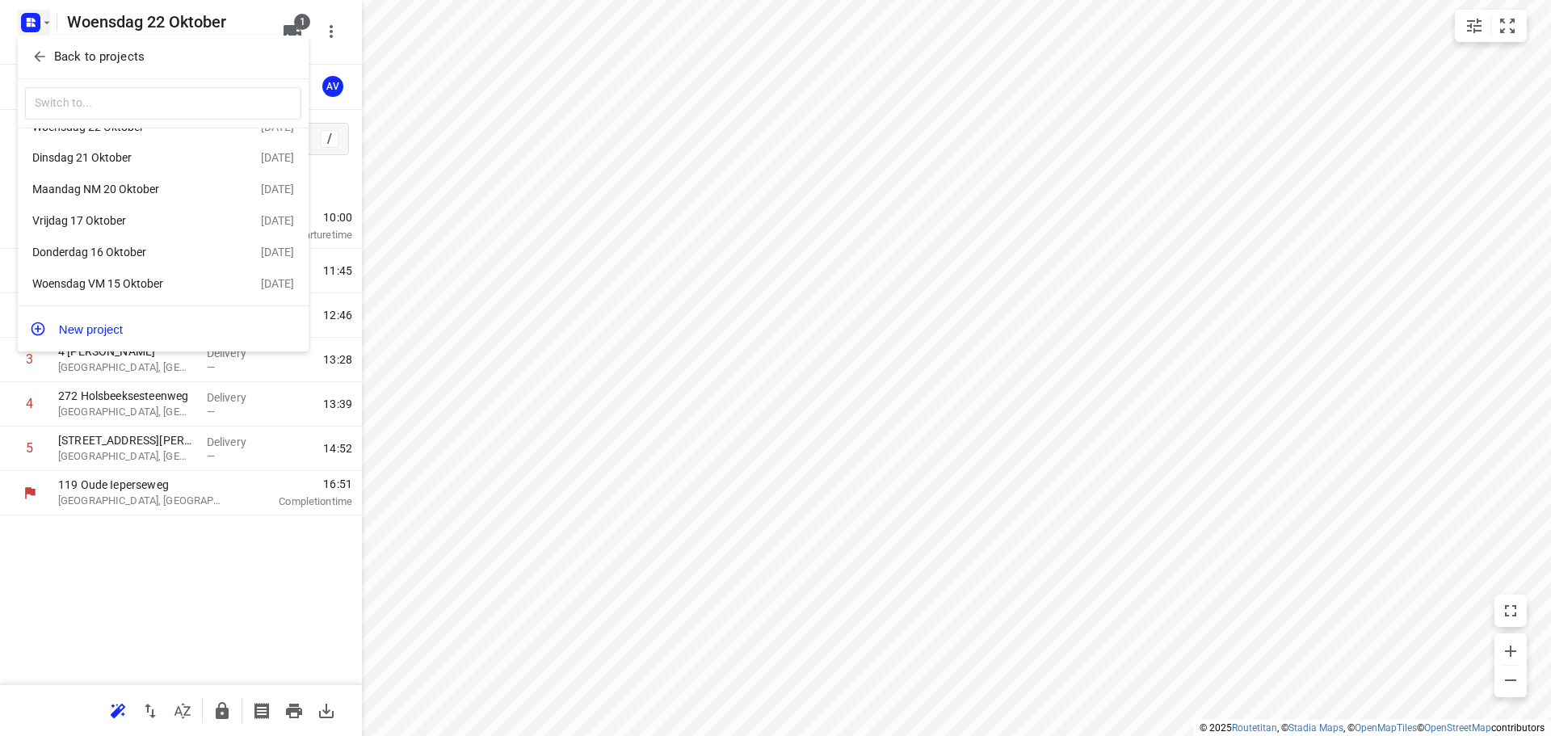 The image size is (1551, 736). Describe the element at coordinates (125, 252) in the screenshot. I see `div: Donderdag 16 Oktober` at that location.